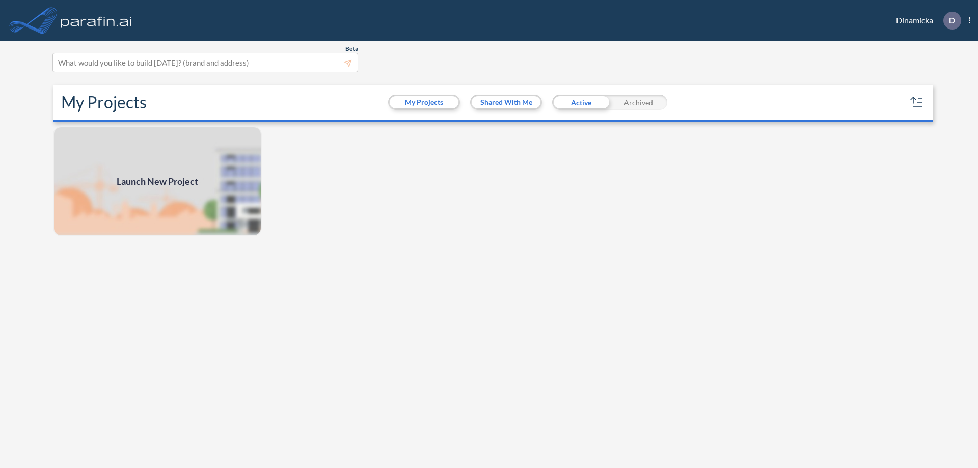 The image size is (978, 468). What do you see at coordinates (638, 102) in the screenshot?
I see `div: Archived` at bounding box center [638, 102].